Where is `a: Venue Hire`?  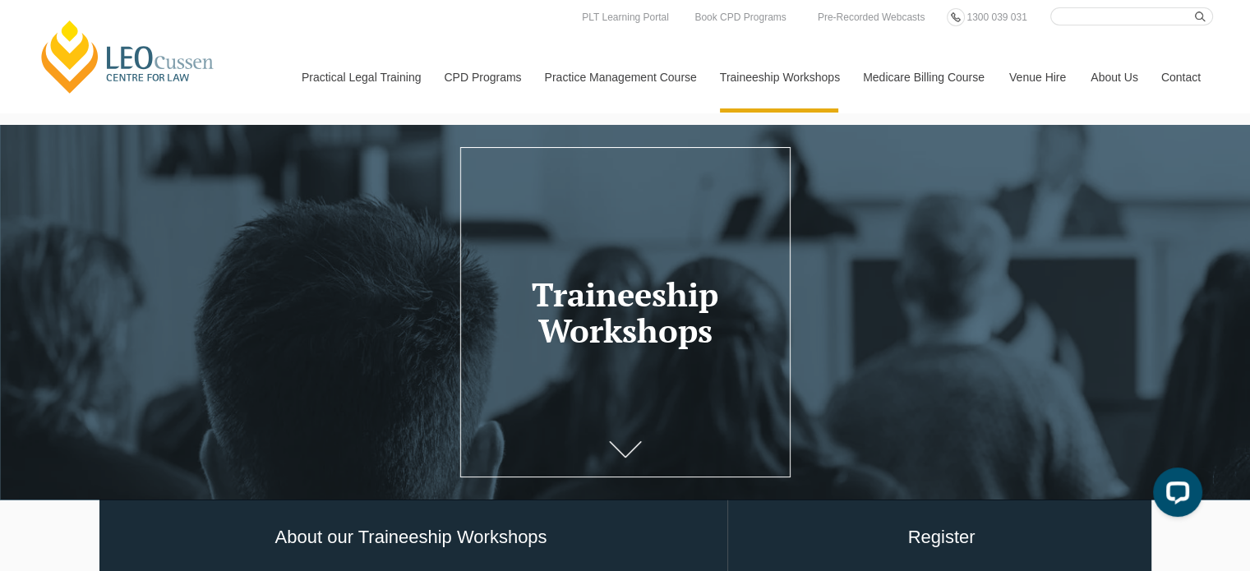
a: Venue Hire is located at coordinates (1037, 77).